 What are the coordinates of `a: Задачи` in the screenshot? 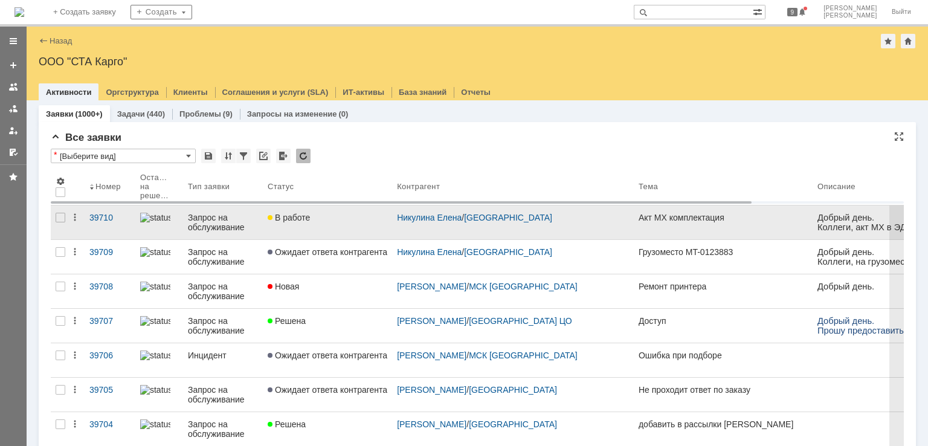 It's located at (131, 114).